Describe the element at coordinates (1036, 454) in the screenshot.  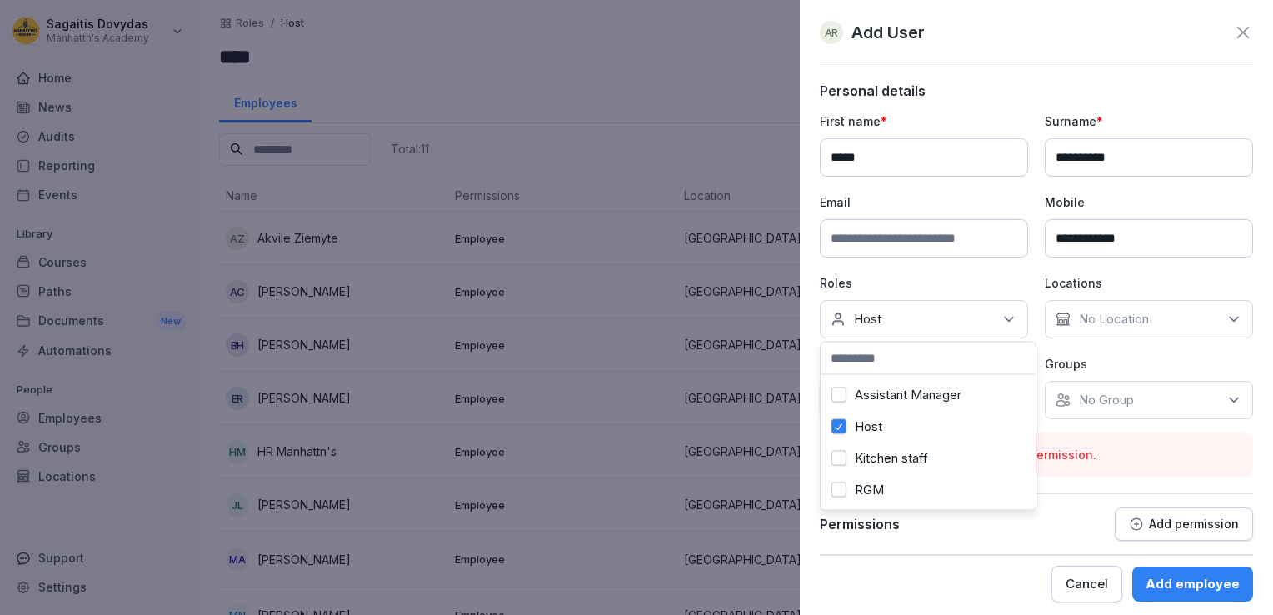
I see `p: Please select a location or add a permission.` at that location.